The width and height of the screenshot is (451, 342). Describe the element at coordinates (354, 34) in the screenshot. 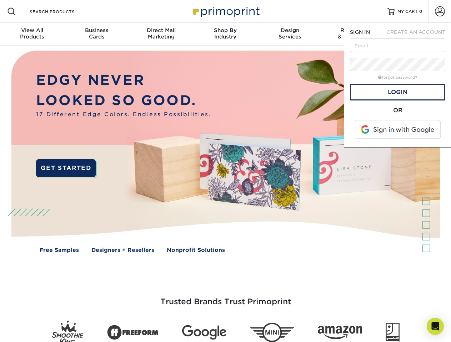

I see `div: & Templates` at that location.